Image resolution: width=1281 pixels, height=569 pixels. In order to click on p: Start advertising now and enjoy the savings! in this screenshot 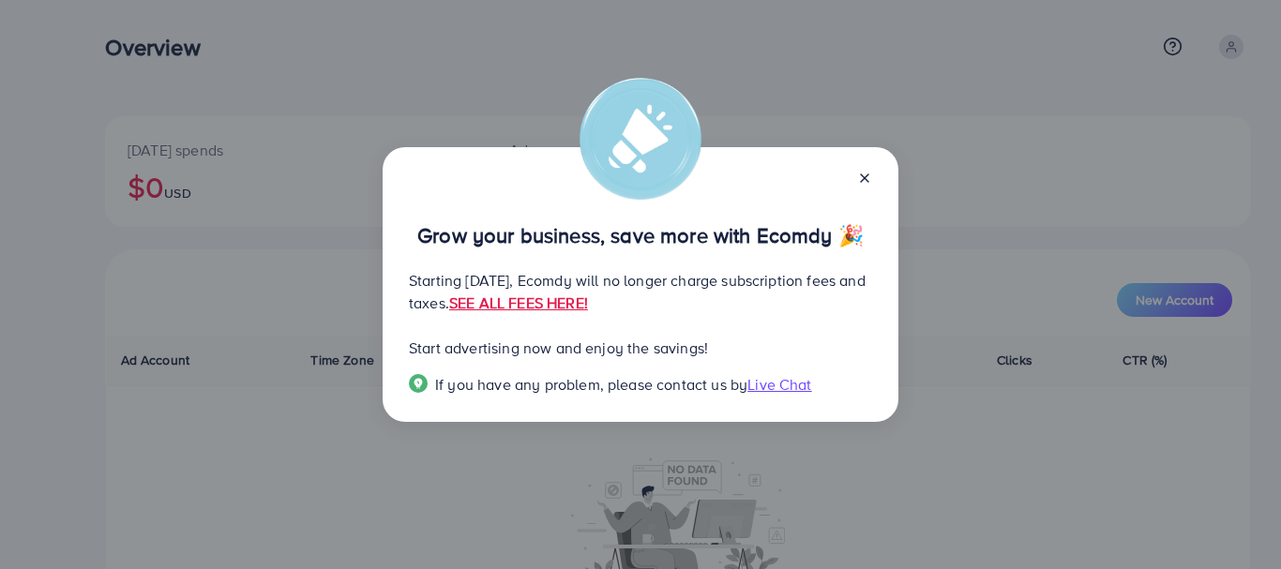, I will do `click(641, 348)`.